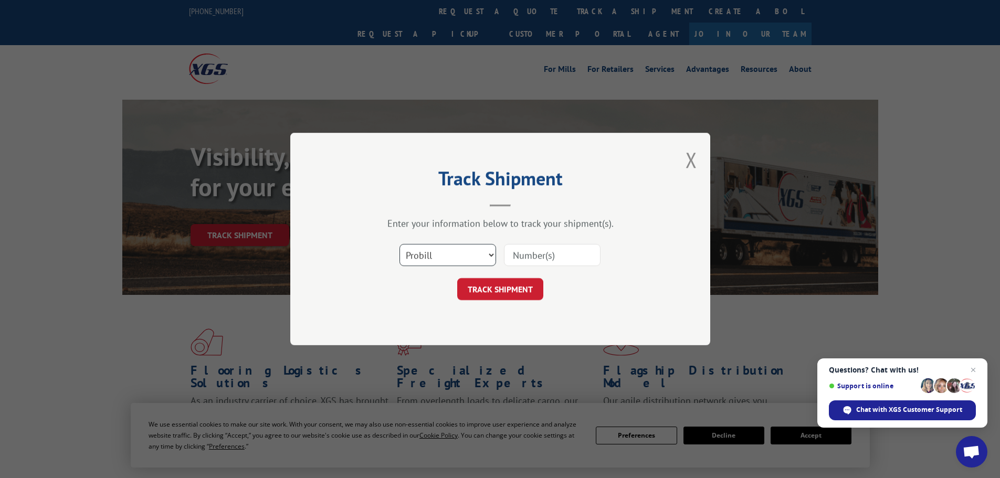 Image resolution: width=1000 pixels, height=478 pixels. I want to click on span: Chat with XGS Customer Support, so click(909, 410).